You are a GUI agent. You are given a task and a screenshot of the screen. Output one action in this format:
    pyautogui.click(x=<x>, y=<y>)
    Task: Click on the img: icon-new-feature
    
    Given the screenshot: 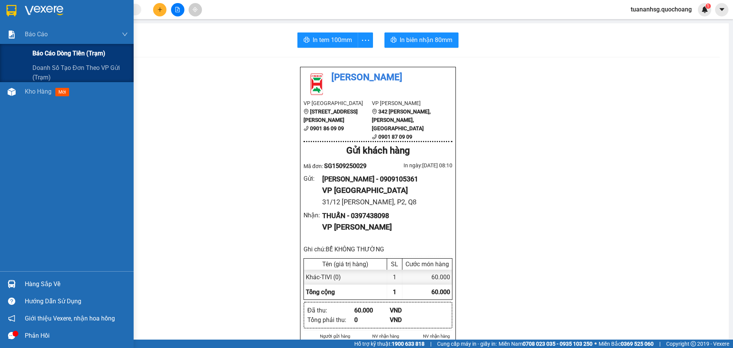 What is the action you would take?
    pyautogui.click(x=704, y=10)
    